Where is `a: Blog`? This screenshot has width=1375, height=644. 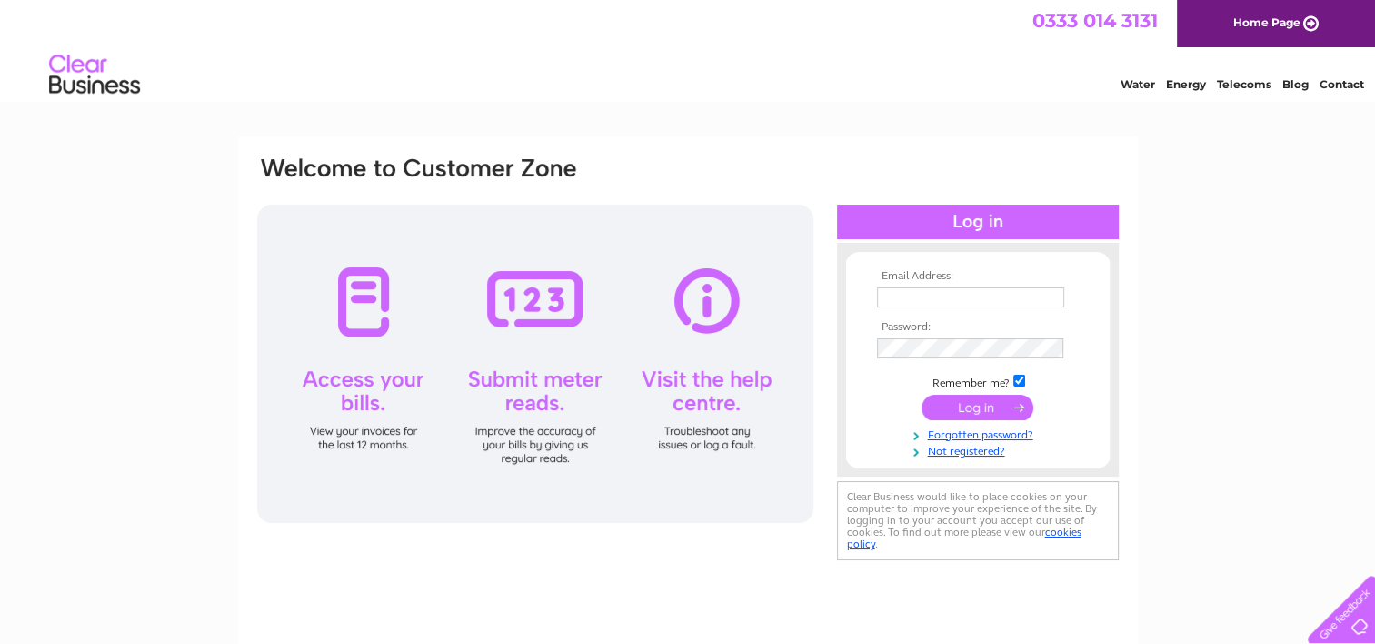
a: Blog is located at coordinates (1295, 84).